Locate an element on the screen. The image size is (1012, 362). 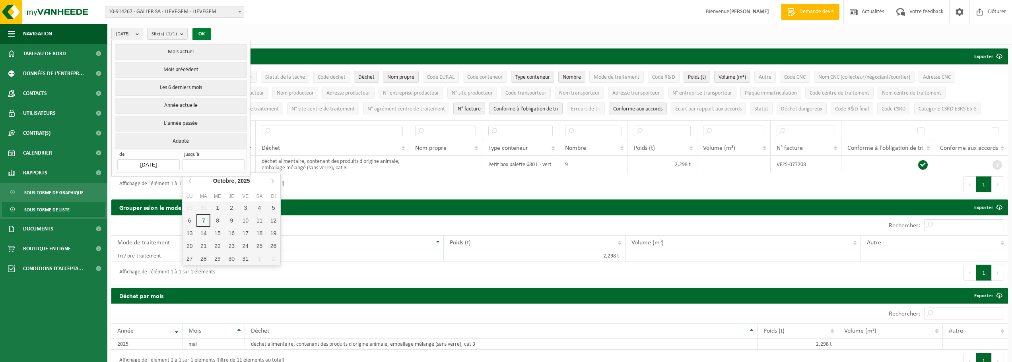
span: Nombre is located at coordinates (576, 148).